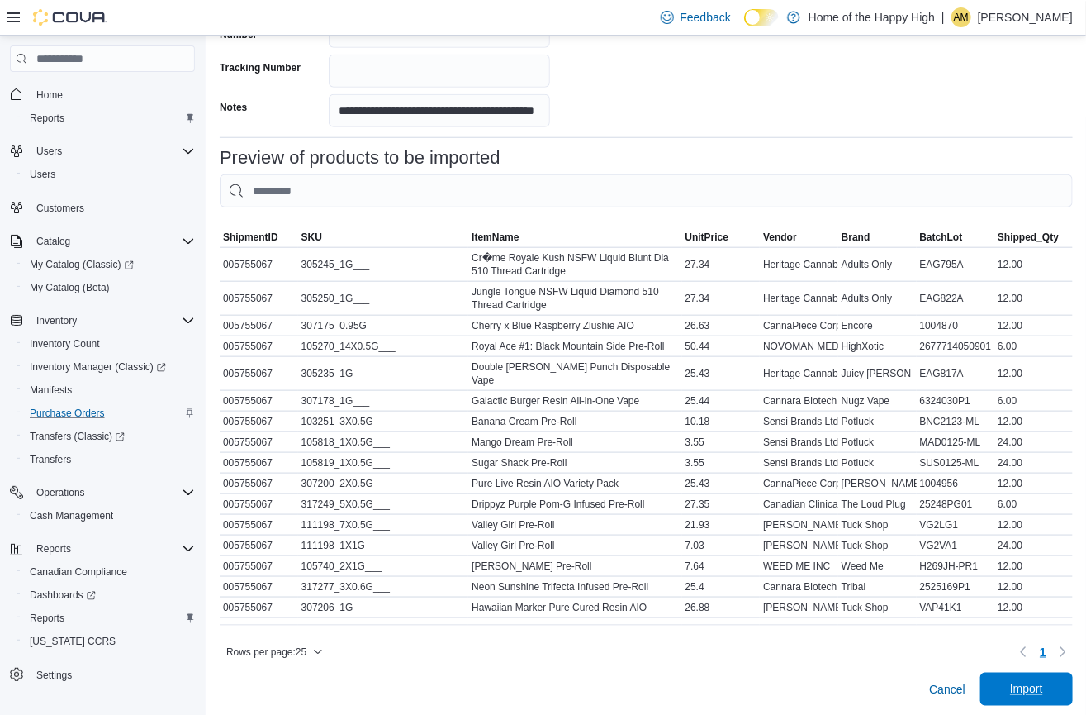 The height and width of the screenshot is (715, 1086). I want to click on span: 1, so click(1043, 652).